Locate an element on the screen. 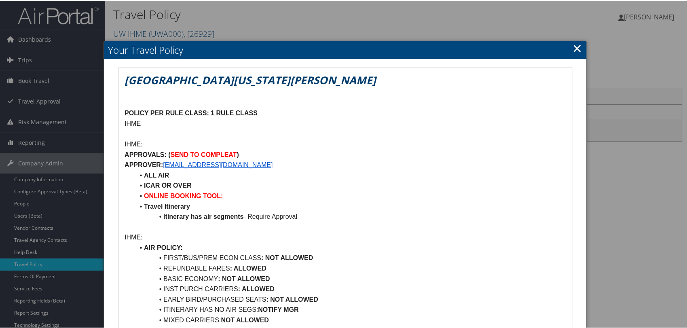 The image size is (687, 328). strong: NOTIFY MGR is located at coordinates (278, 309).